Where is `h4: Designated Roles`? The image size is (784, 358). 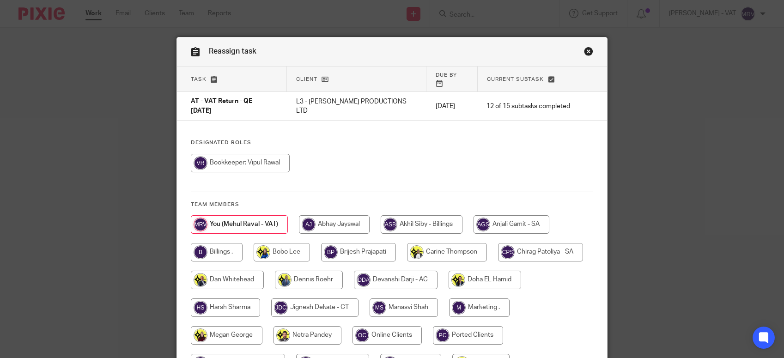
h4: Designated Roles is located at coordinates (392, 143).